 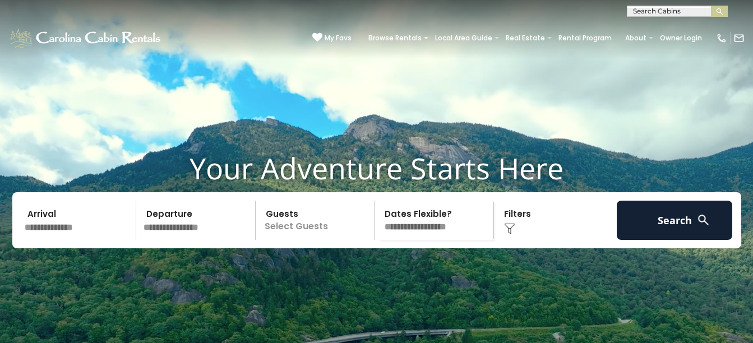 I want to click on span: My Favs, so click(x=338, y=38).